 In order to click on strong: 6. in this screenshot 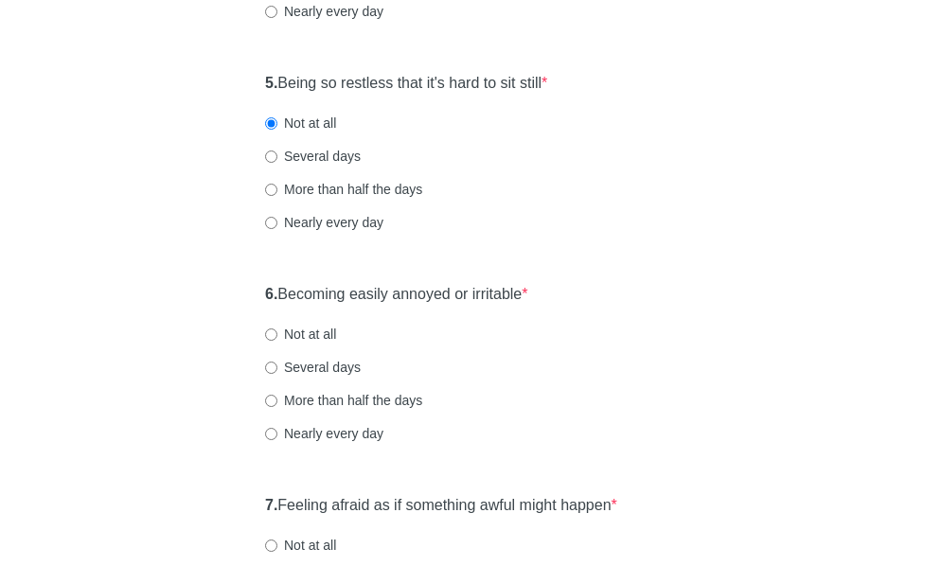, I will do `click(271, 294)`.